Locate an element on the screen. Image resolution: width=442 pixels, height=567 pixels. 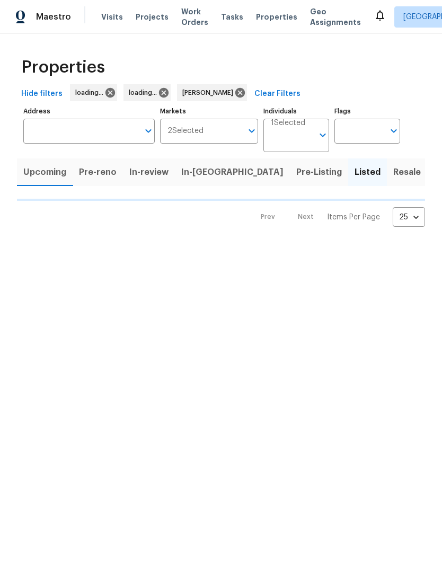
span: Projects is located at coordinates (152, 17).